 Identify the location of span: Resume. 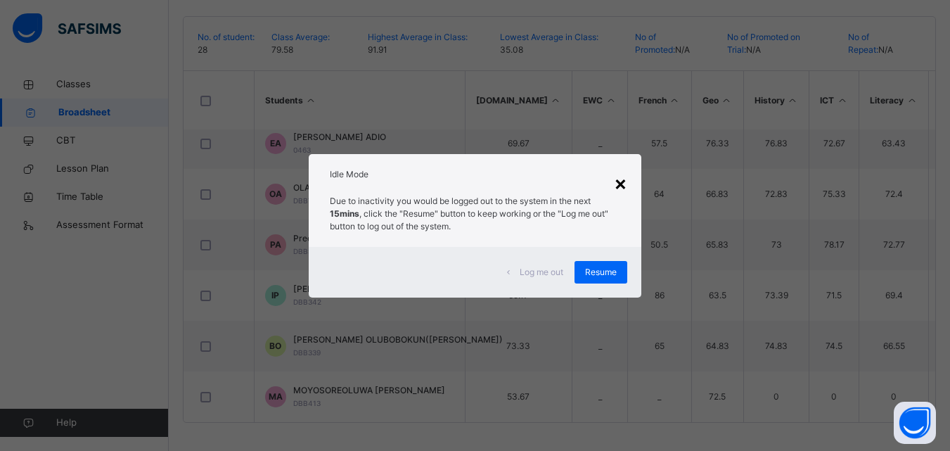
(600, 272).